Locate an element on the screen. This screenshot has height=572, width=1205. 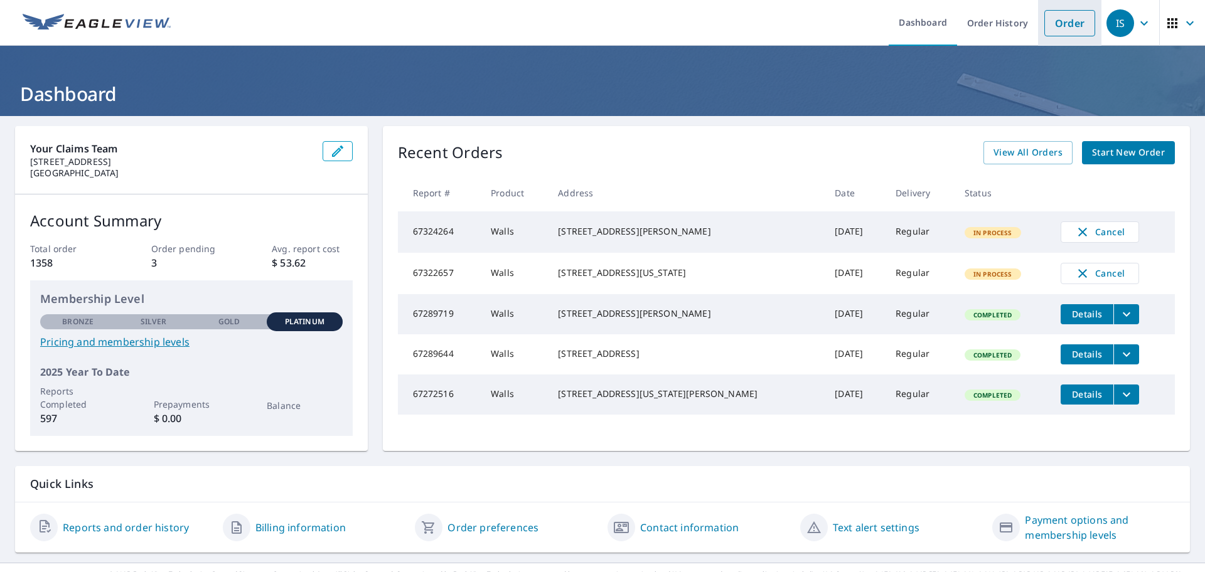
p: 1358 is located at coordinates (70, 263).